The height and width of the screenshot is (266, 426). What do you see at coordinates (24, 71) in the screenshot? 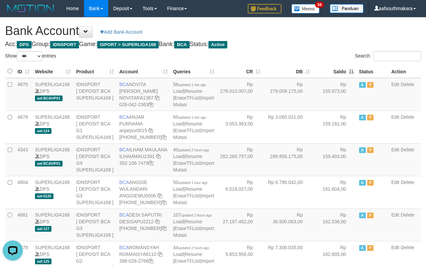
I see `th: ID: activate to sort column ascending` at bounding box center [24, 71].